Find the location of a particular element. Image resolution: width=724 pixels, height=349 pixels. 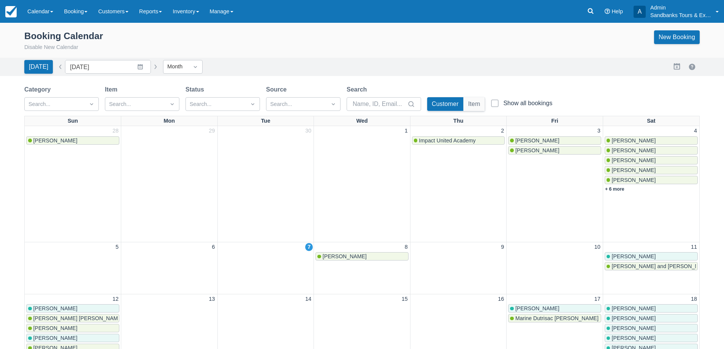

button: Disable New Calendar is located at coordinates (51, 47).